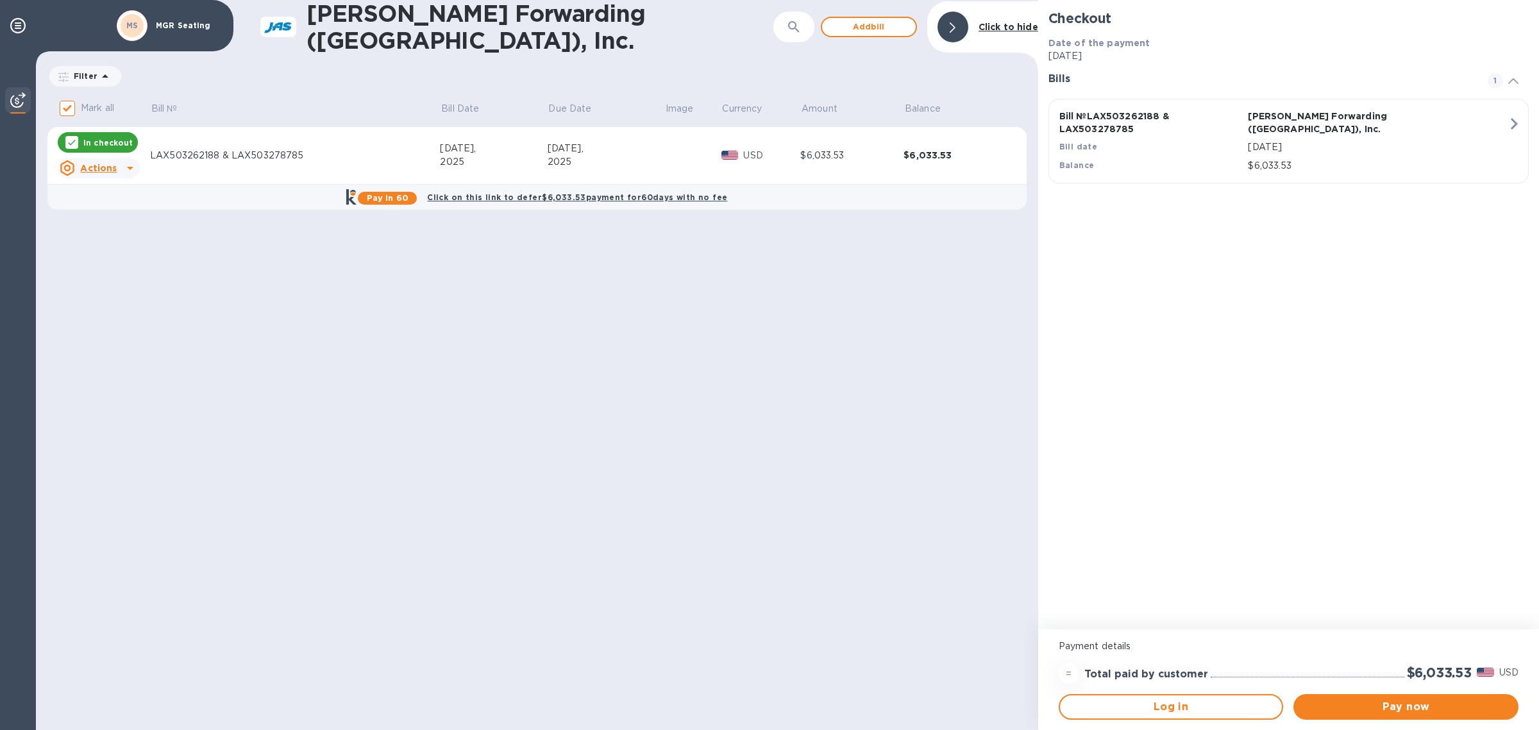 This screenshot has width=1539, height=730. Describe the element at coordinates (742, 108) in the screenshot. I see `p: Currency` at that location.